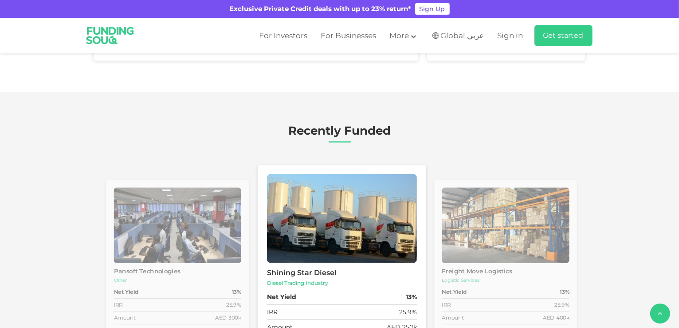 This screenshot has height=328, width=679. Describe the element at coordinates (436, 36) in the screenshot. I see `img: SA Flag` at that location.